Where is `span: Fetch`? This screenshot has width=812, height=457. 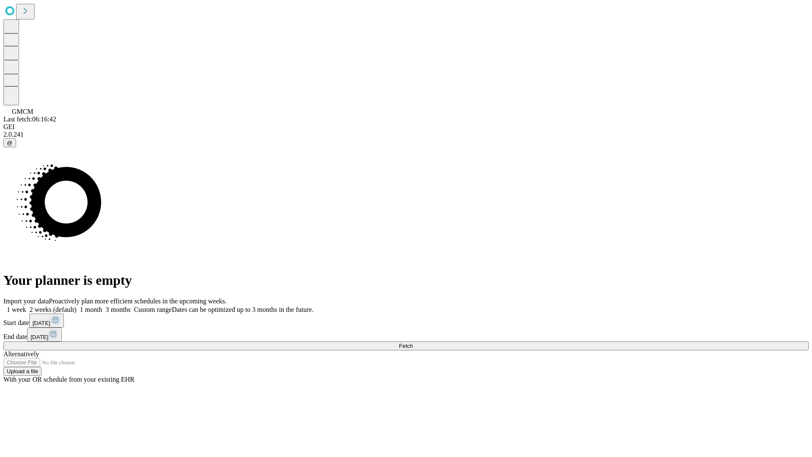 span: Fetch is located at coordinates (405, 345).